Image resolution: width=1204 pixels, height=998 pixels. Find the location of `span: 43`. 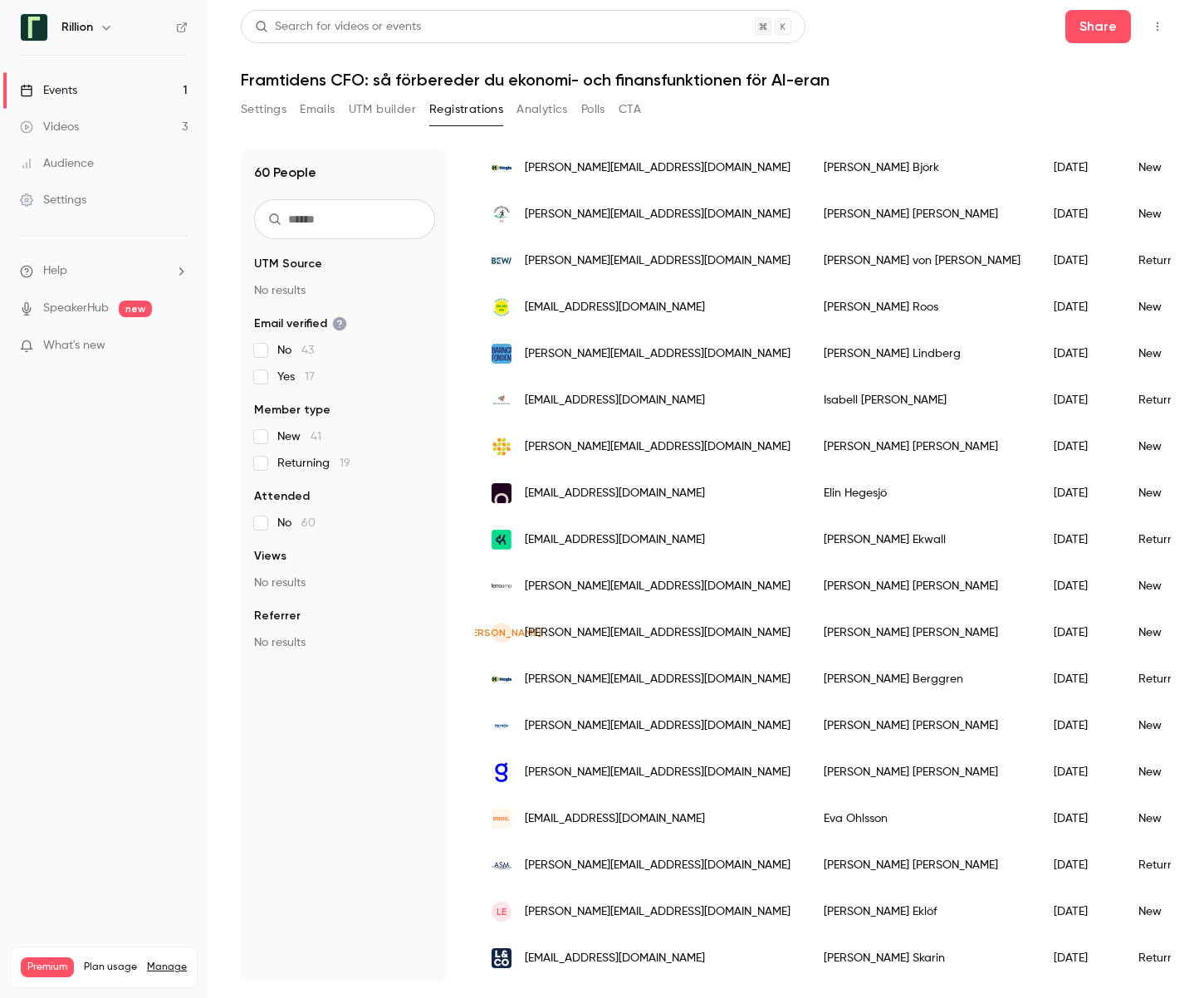

span: 43 is located at coordinates (307, 350).